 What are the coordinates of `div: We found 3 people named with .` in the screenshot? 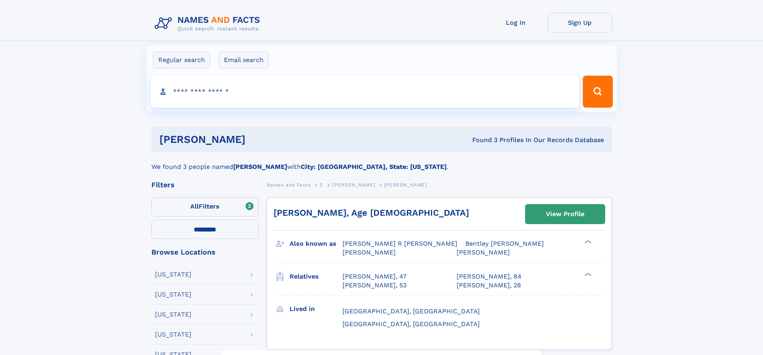 It's located at (382, 162).